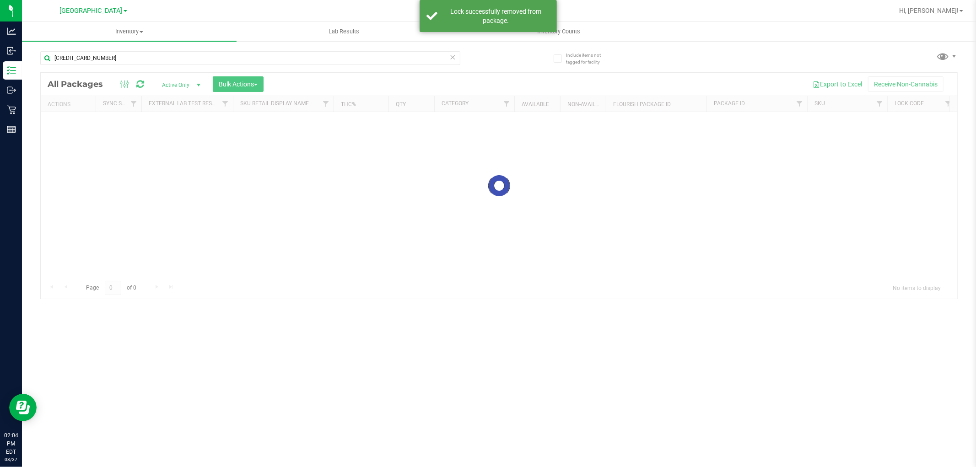  I want to click on div: Lock successfully removed from package., so click(496, 16).